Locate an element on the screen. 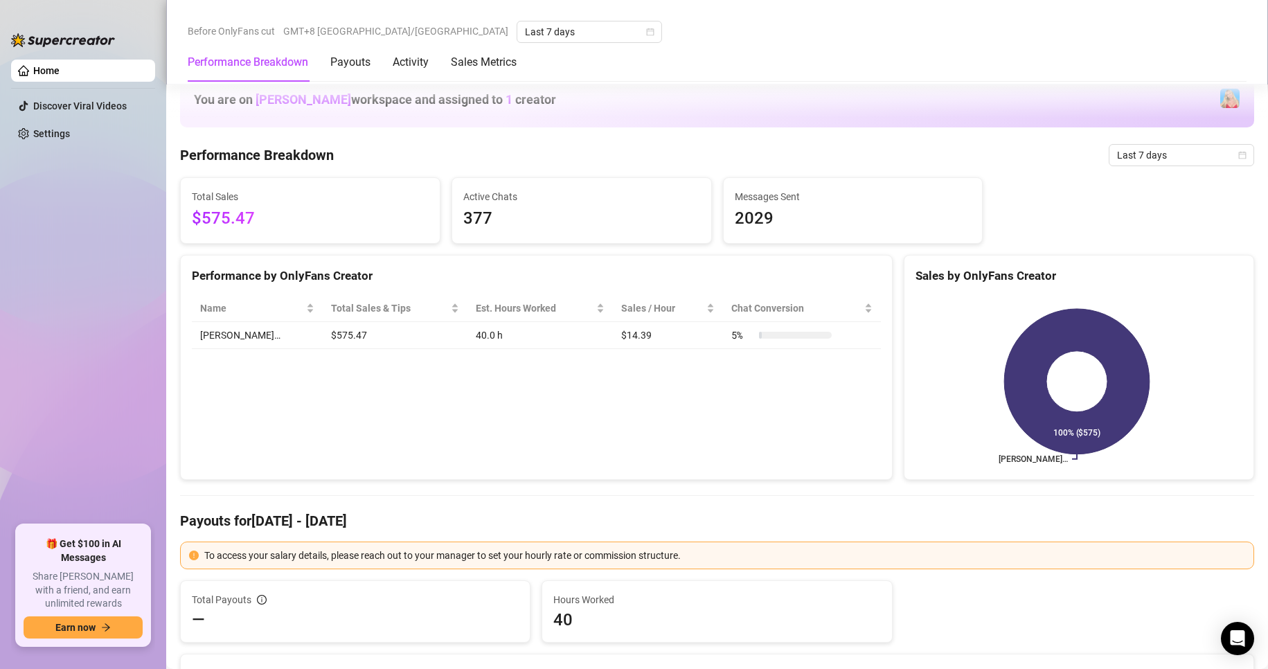 The height and width of the screenshot is (669, 1268). div: Performance by OnlyFans Creator is located at coordinates (536, 276).